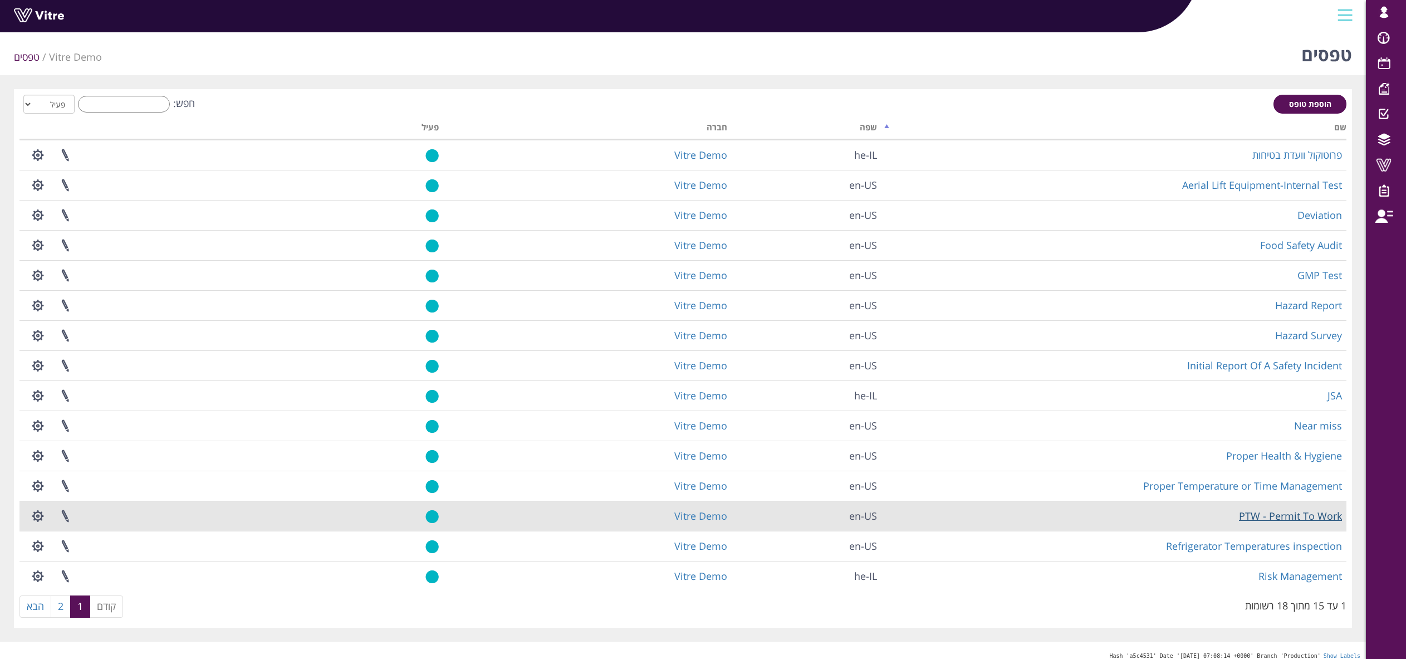  What do you see at coordinates (1296, 604) in the screenshot?
I see `div: 1 עד 15 מתוך 18 רשומות` at bounding box center [1296, 604].